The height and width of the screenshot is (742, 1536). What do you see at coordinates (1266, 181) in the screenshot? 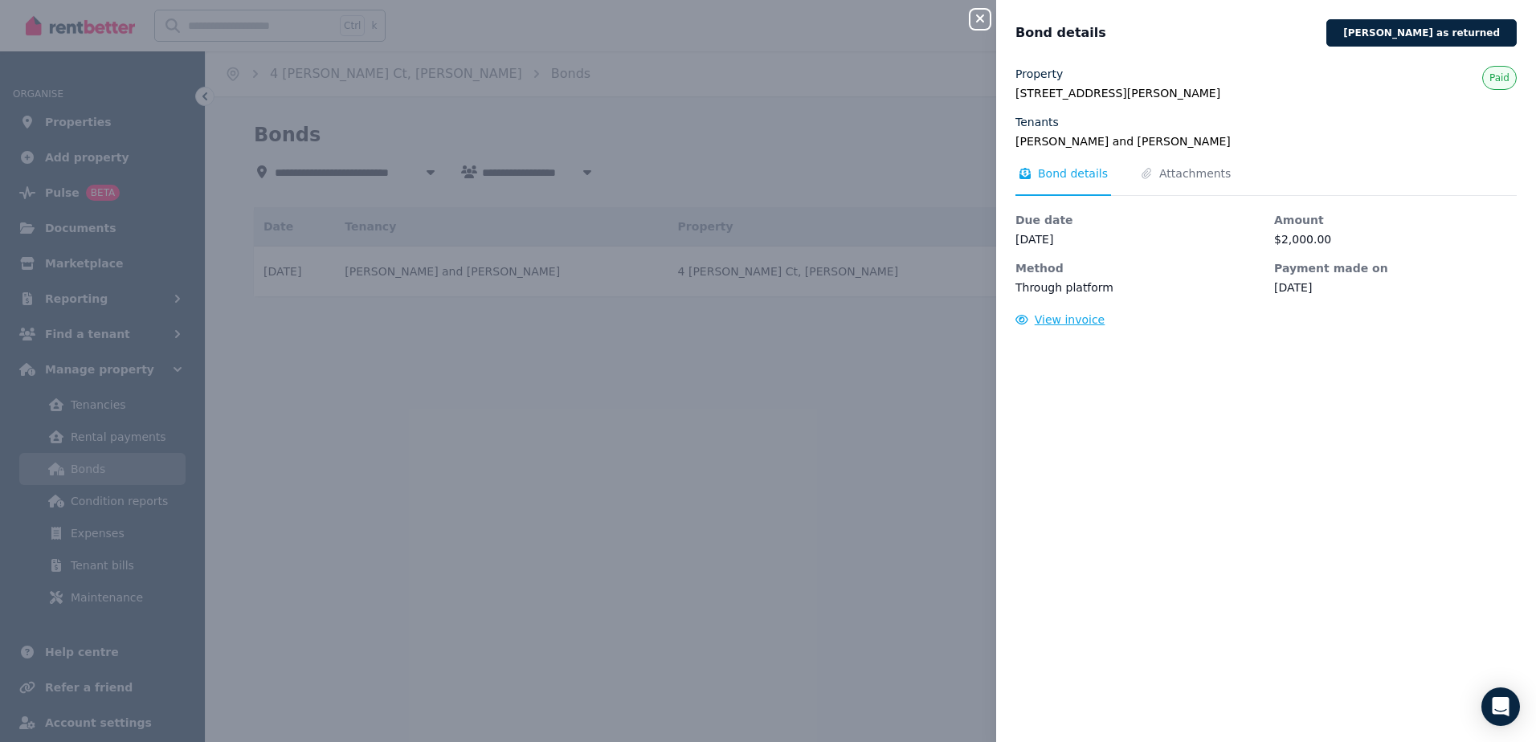
I see `nav: Tabs` at bounding box center [1266, 181].